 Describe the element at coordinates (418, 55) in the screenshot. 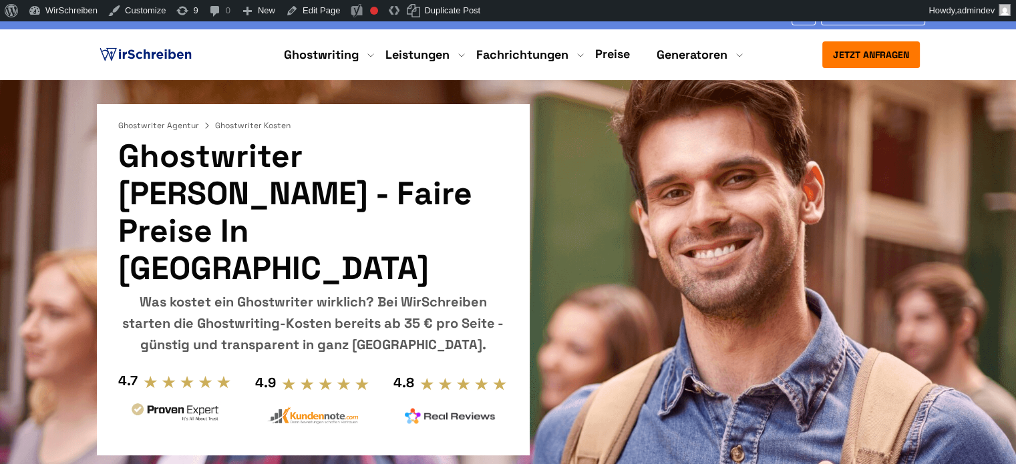

I see `a: Leistungen` at that location.